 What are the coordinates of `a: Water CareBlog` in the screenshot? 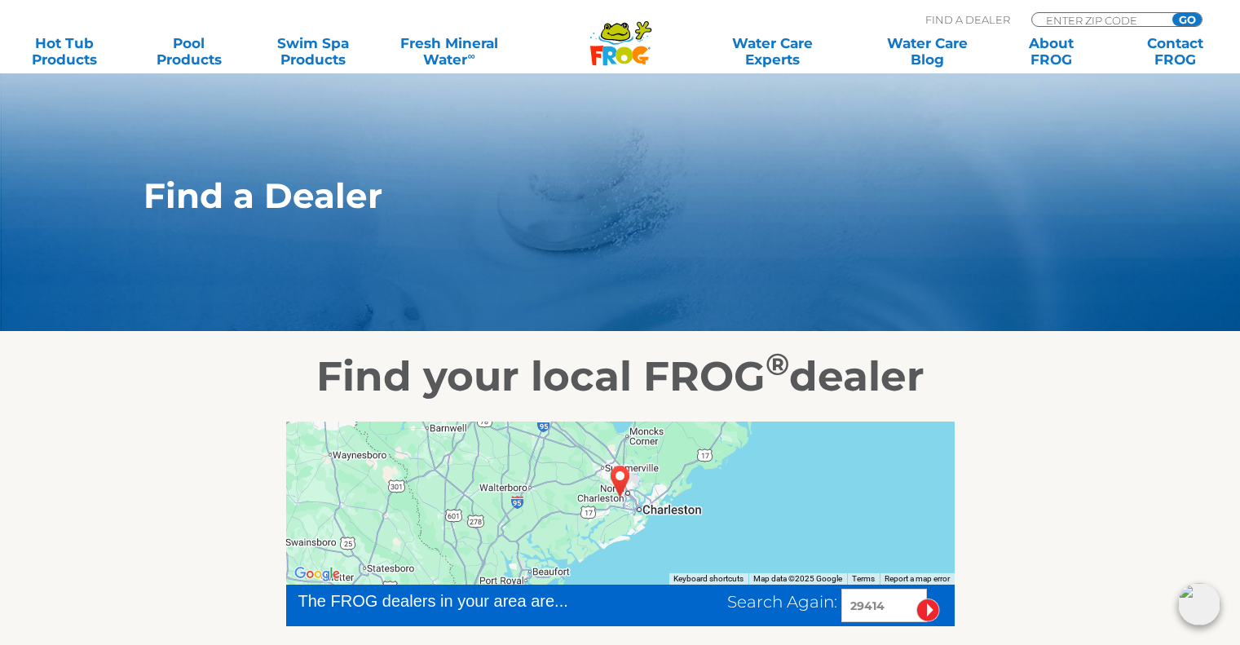 It's located at (927, 51).